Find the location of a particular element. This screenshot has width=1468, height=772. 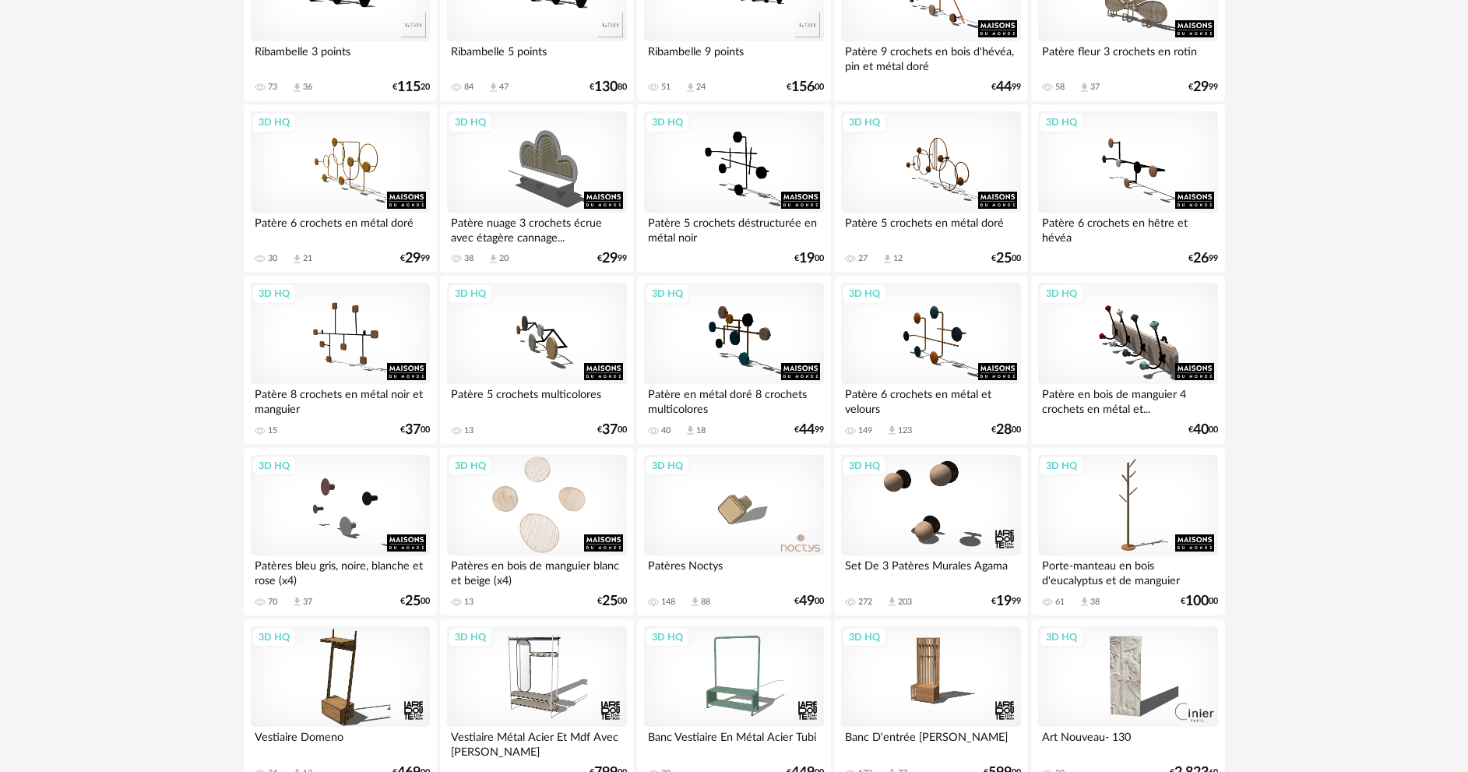

a: 3D HQ Patères Noctys 148 Download icon 88 €4900 is located at coordinates (733, 532).